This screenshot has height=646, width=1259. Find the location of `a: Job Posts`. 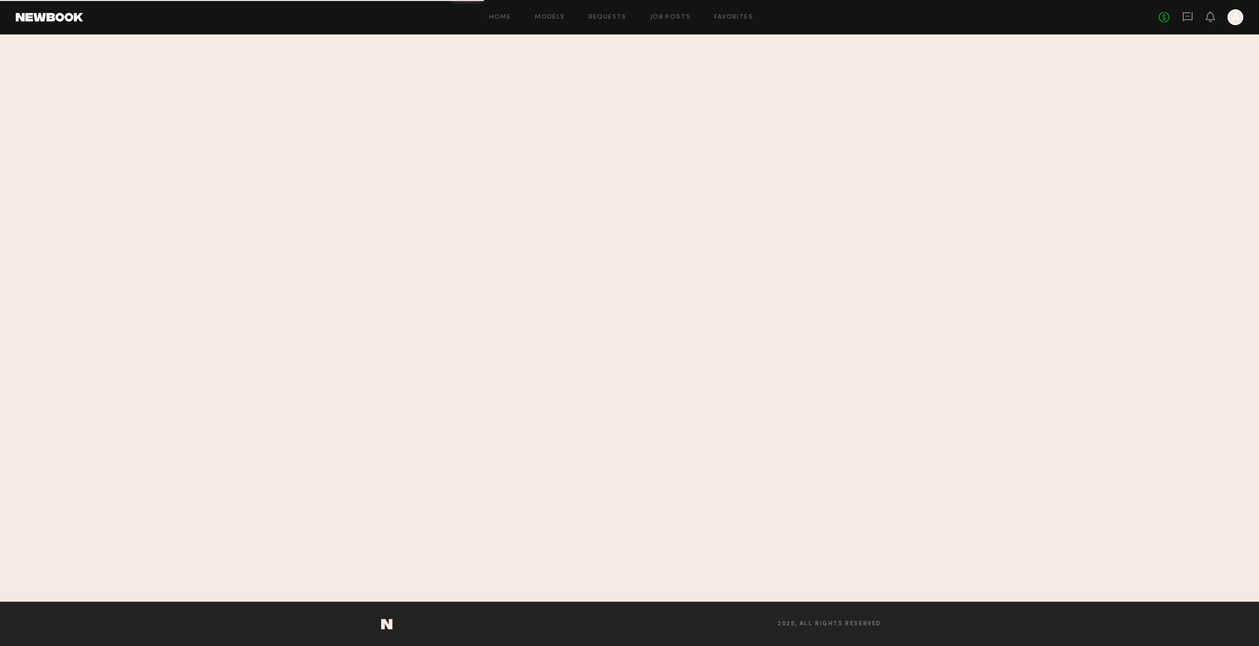

a: Job Posts is located at coordinates (671, 17).